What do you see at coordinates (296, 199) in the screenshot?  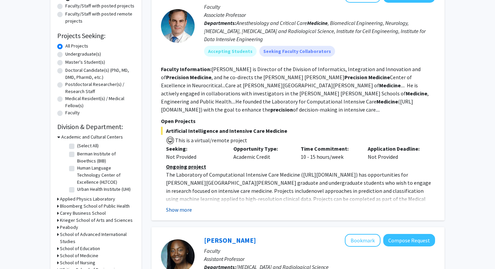 I see `span: novel approaches in prediction and classification using machine learning applied to high-resoluti...` at bounding box center [296, 199].